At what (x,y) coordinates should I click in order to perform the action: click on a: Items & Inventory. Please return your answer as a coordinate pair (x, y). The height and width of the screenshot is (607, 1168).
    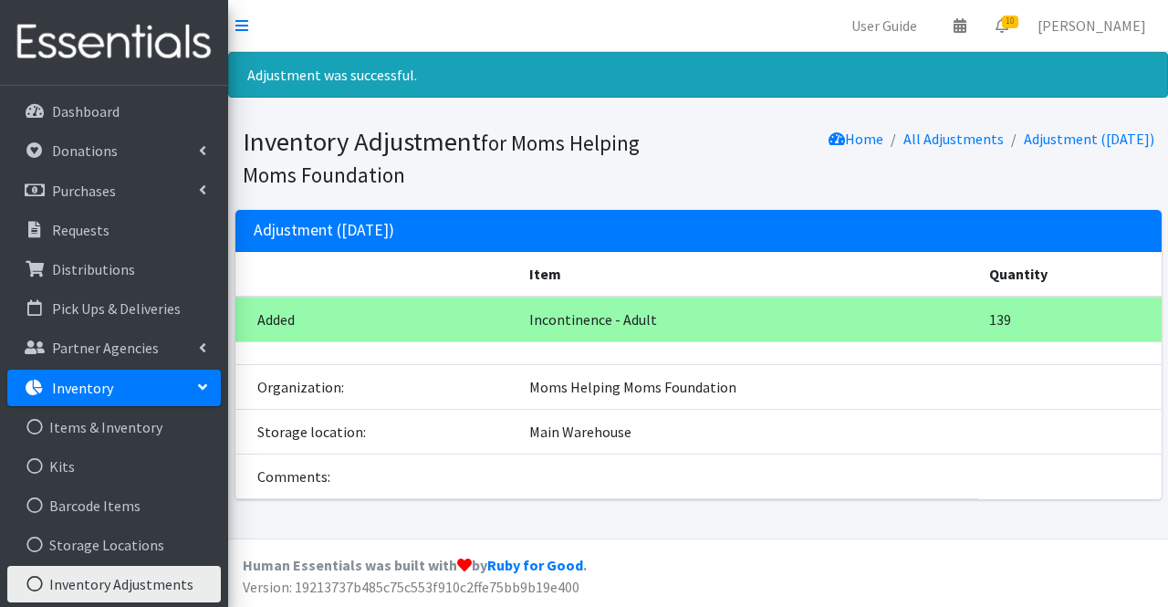
    Looking at the image, I should click on (114, 427).